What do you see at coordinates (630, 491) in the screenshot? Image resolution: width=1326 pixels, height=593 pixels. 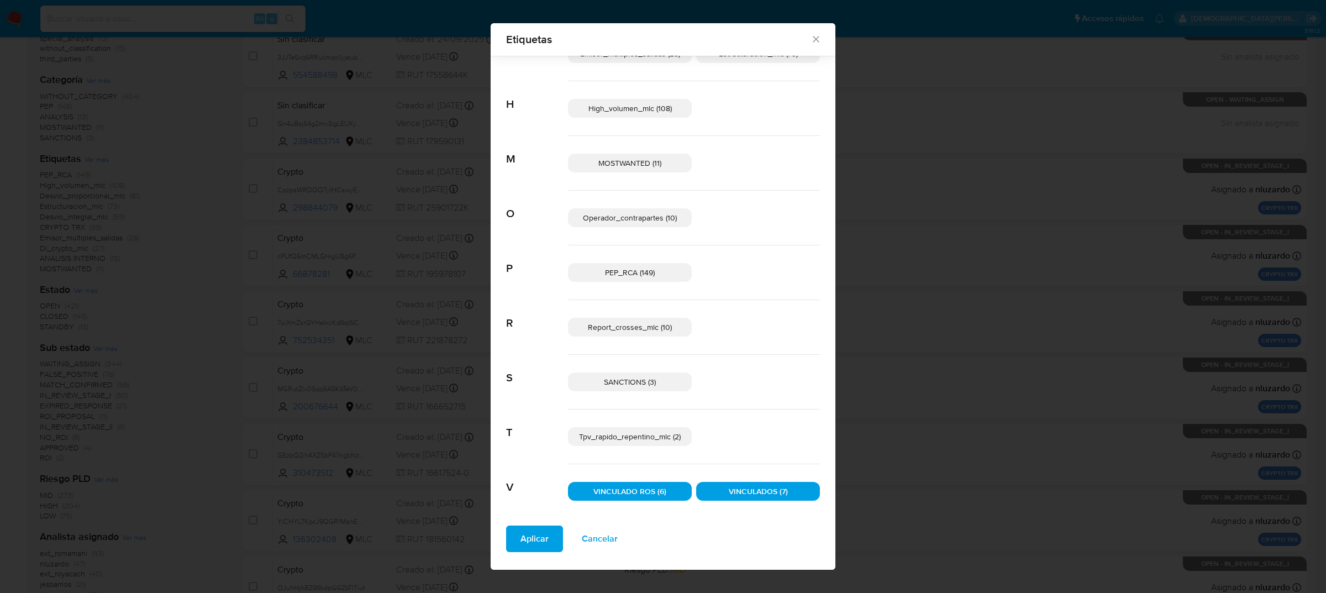 I see `div: VINCULADO ROS (6)` at bounding box center [630, 491].